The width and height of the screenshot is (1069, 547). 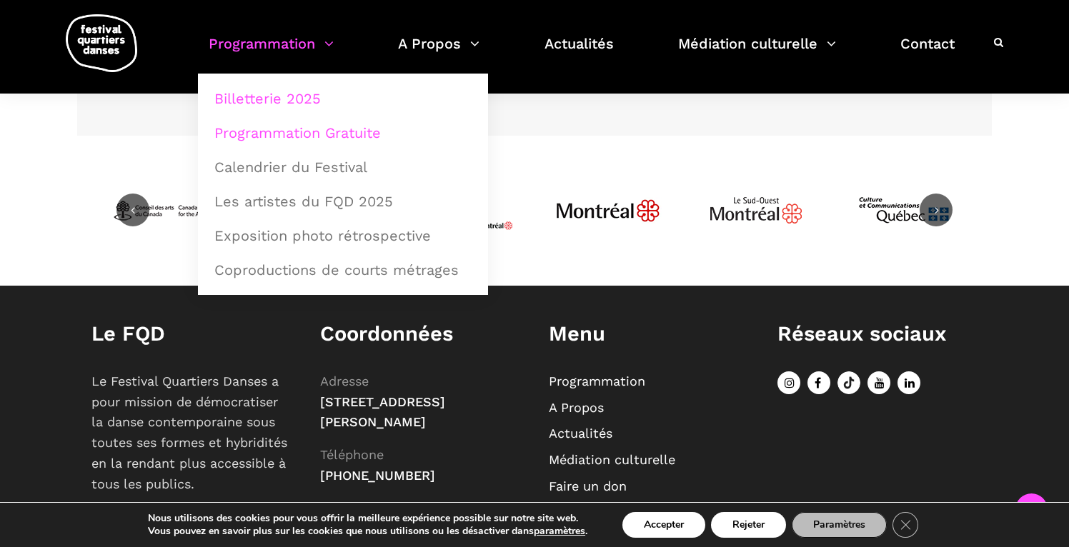 I want to click on a: Exposition photo rétrospective, so click(x=343, y=236).